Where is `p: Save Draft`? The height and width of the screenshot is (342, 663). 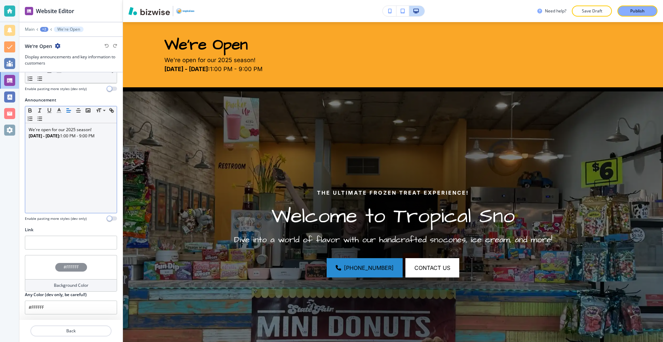 p: Save Draft is located at coordinates (592, 11).